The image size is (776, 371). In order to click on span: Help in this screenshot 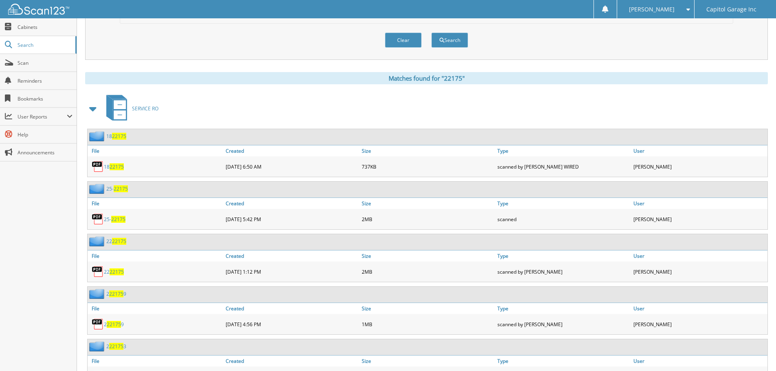, I will do `click(45, 134)`.